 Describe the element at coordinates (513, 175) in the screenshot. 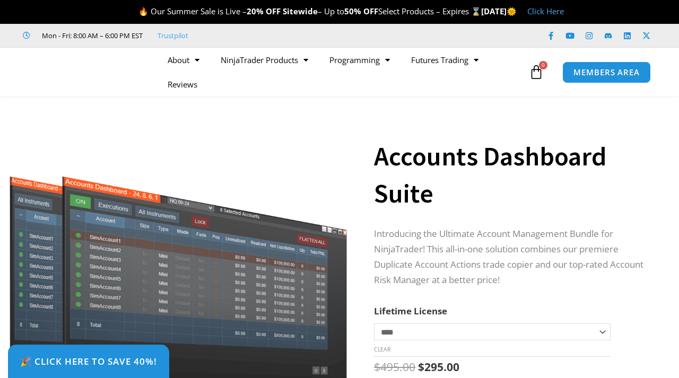

I see `h1: Accounts Dashboard Suite` at that location.